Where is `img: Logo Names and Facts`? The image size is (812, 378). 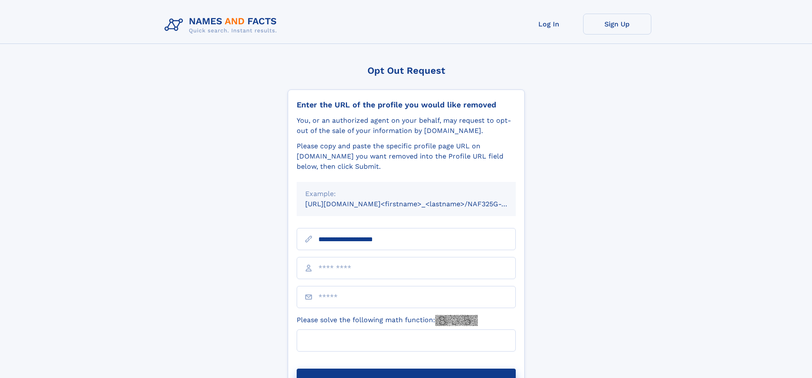
img: Logo Names and Facts is located at coordinates (223, 25).